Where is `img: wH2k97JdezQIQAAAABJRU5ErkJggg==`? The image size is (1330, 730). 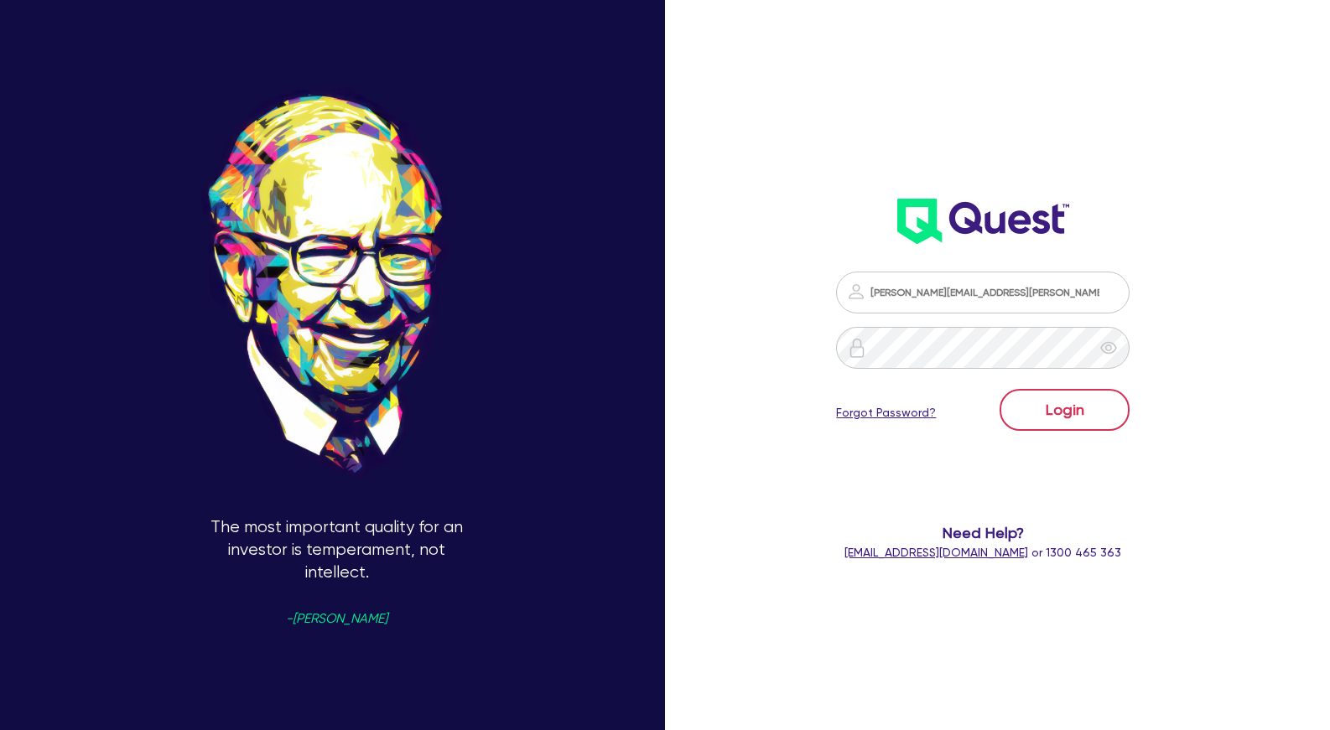 img: wH2k97JdezQIQAAAABJRU5ErkJggg== is located at coordinates (983, 221).